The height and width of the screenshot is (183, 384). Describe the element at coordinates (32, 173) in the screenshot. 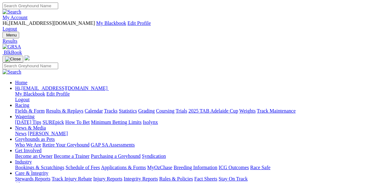

I see `a: Care & Integrity` at that location.